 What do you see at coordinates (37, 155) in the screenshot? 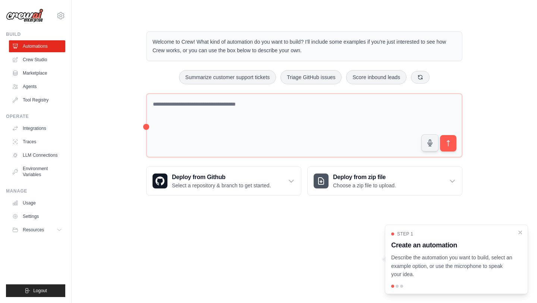
I see `a: LLM Connections` at bounding box center [37, 155].